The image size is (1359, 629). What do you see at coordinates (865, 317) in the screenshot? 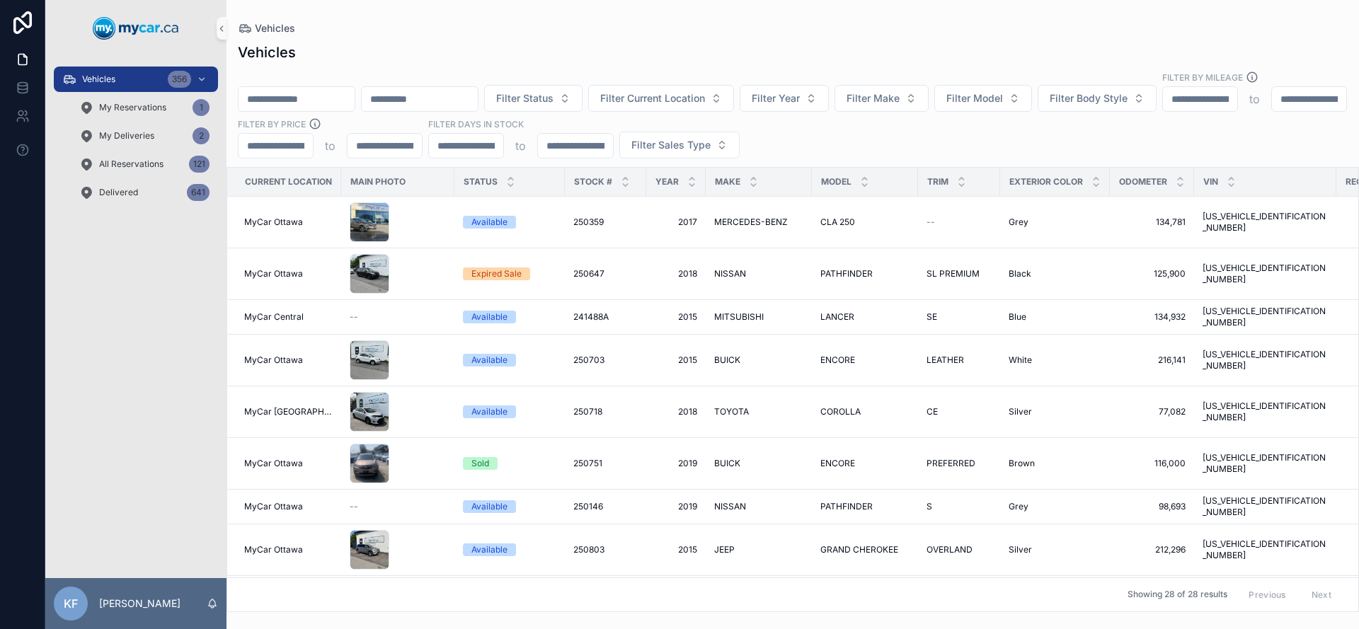
I see `a: LANCER` at bounding box center [865, 317].